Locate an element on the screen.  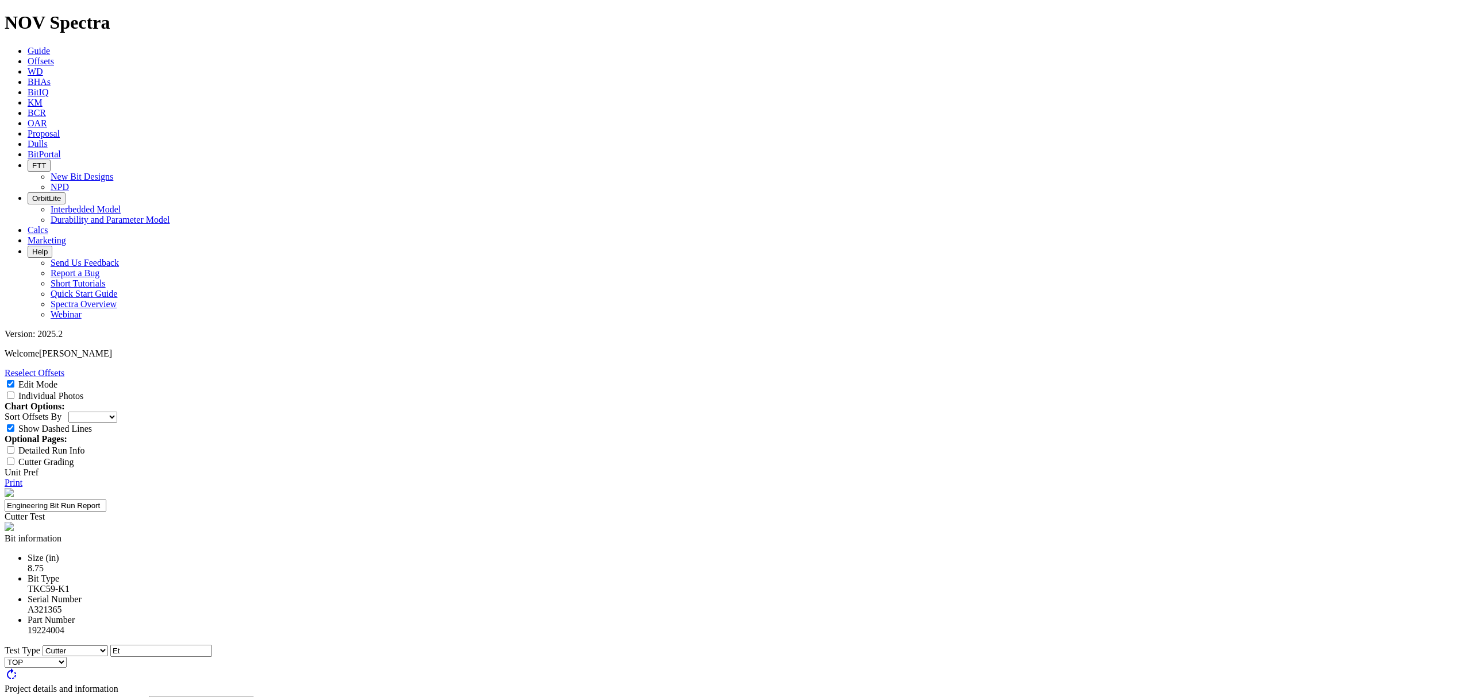
p: Welcome is located at coordinates (735, 354).